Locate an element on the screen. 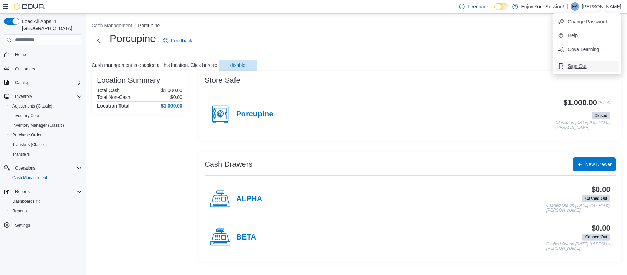  p: Cash management is enabled at this location. Click here to is located at coordinates (154, 65).